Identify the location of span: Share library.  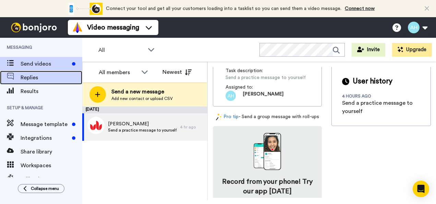
(51, 152).